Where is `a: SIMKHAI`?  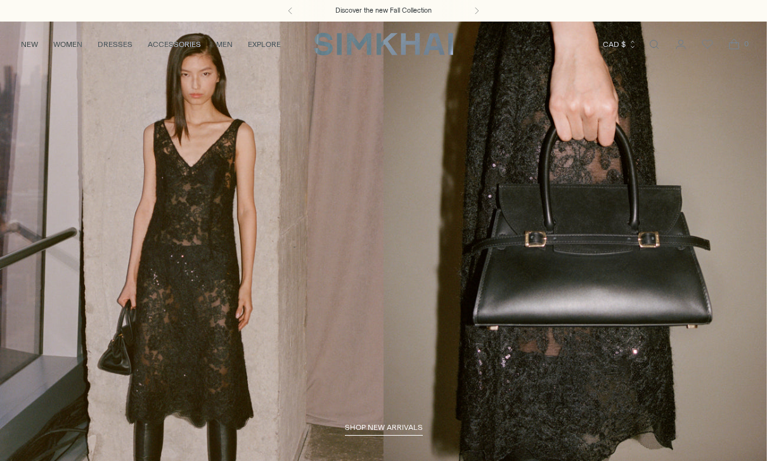 a: SIMKHAI is located at coordinates (384, 44).